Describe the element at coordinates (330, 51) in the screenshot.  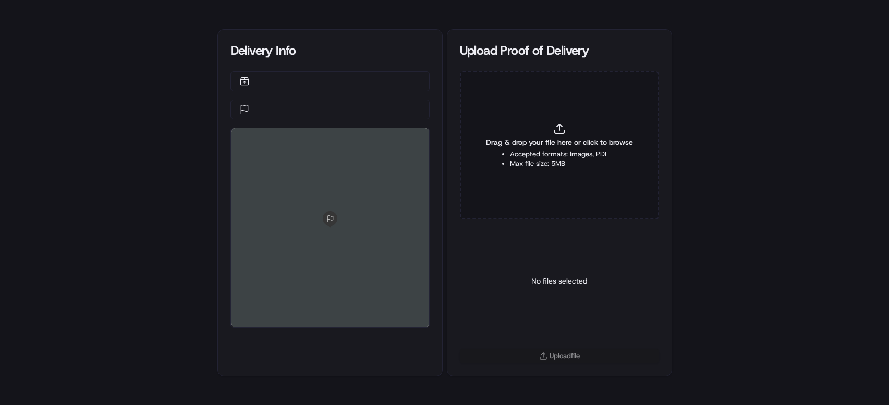
I see `div: Delivery Info` at that location.